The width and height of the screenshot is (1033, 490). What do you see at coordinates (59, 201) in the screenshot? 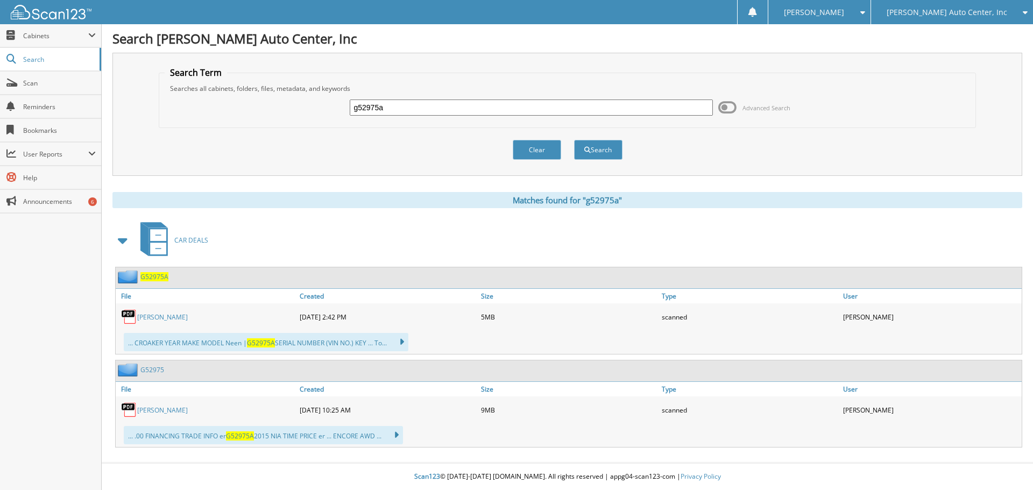
I see `span: Announcements` at bounding box center [59, 201].